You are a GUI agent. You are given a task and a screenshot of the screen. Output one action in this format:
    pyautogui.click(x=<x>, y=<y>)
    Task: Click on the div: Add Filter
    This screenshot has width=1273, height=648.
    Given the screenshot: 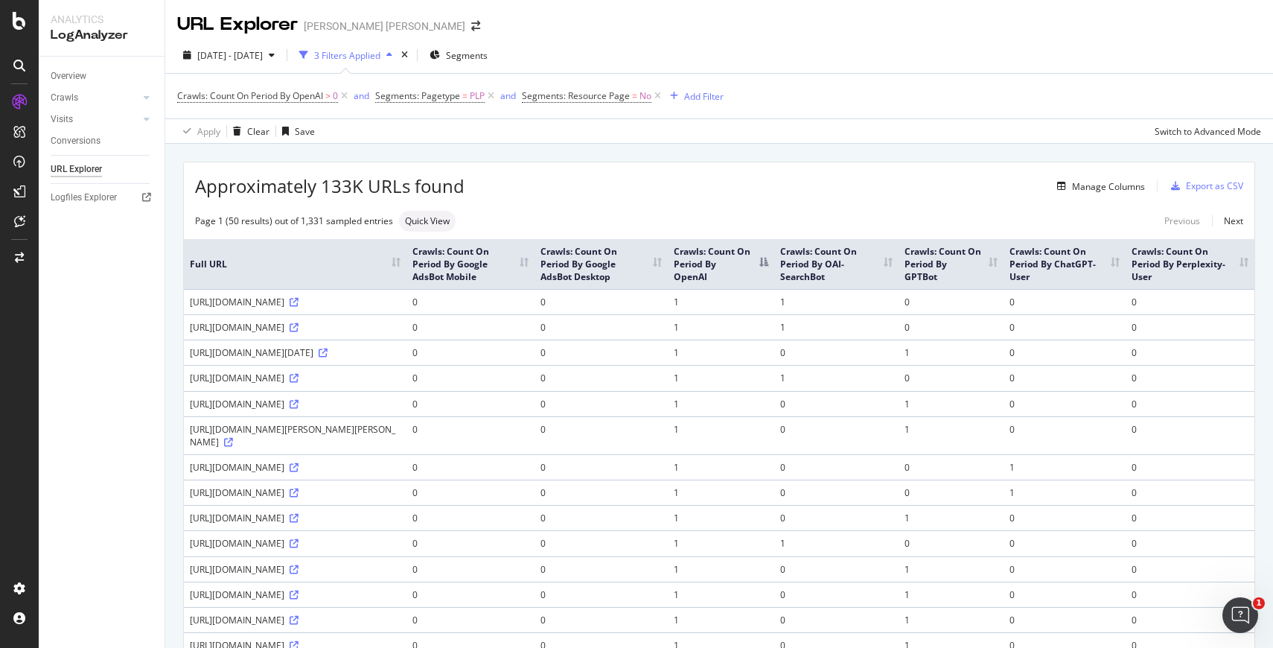 What is the action you would take?
    pyautogui.click(x=704, y=96)
    